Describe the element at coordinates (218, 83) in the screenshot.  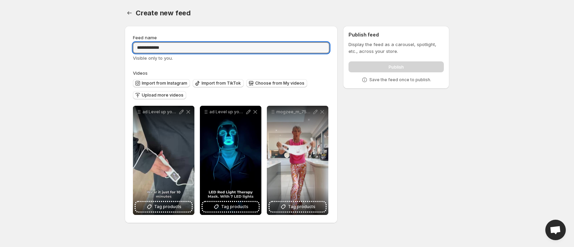
I see `button: Import from TikTok` at that location.